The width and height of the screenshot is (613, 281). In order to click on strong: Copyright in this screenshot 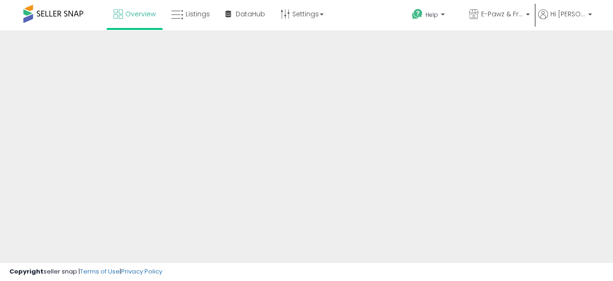, I will do `click(26, 271)`.